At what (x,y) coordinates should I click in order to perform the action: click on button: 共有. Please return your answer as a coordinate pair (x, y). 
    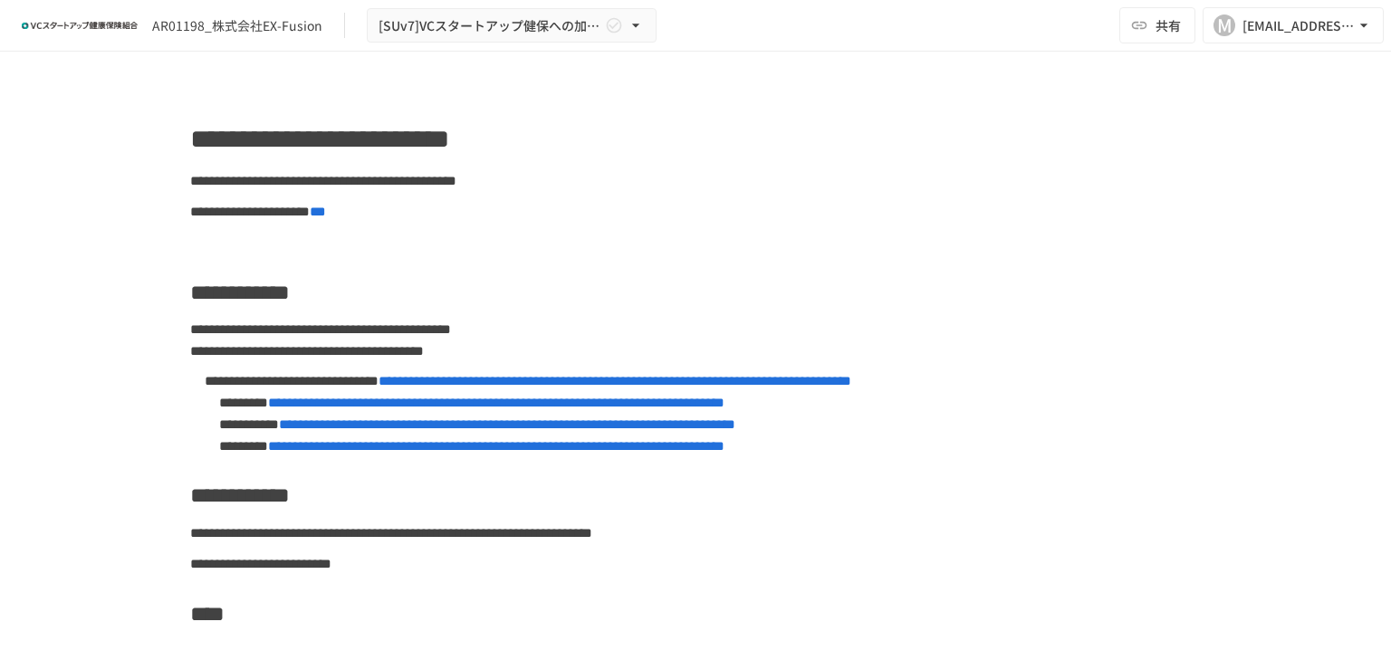
    Looking at the image, I should click on (1158, 25).